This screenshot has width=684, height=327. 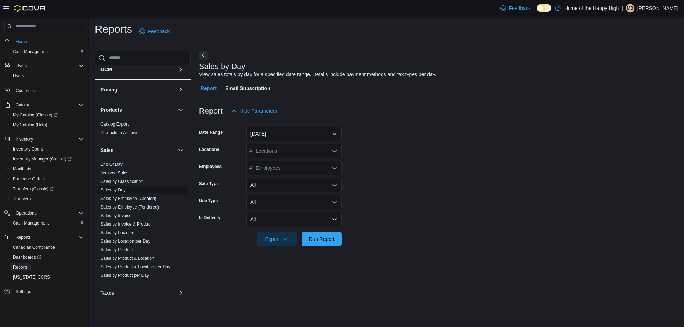 What do you see at coordinates (208, 201) in the screenshot?
I see `label: Use Type` at bounding box center [208, 201].